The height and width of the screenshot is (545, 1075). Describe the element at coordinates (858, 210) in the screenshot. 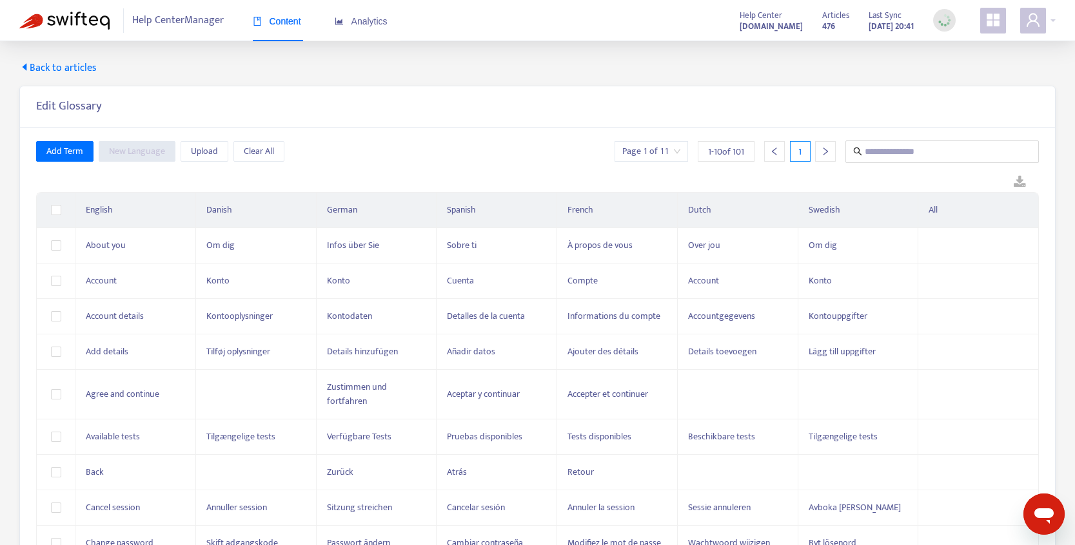

I see `th: Swedish` at that location.